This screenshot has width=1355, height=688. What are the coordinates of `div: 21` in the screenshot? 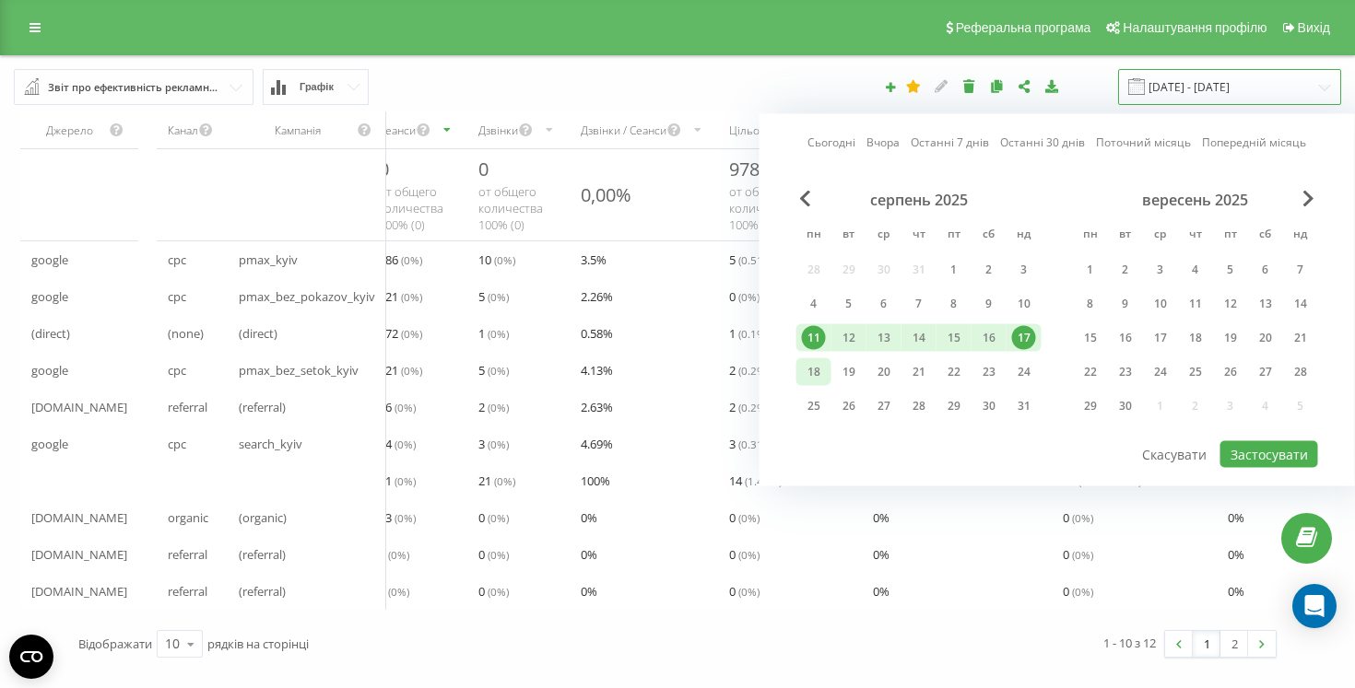 It's located at (1300, 338).